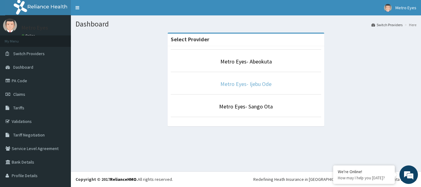 Image resolution: width=421 pixels, height=187 pixels. I want to click on strong: Select Provider, so click(190, 39).